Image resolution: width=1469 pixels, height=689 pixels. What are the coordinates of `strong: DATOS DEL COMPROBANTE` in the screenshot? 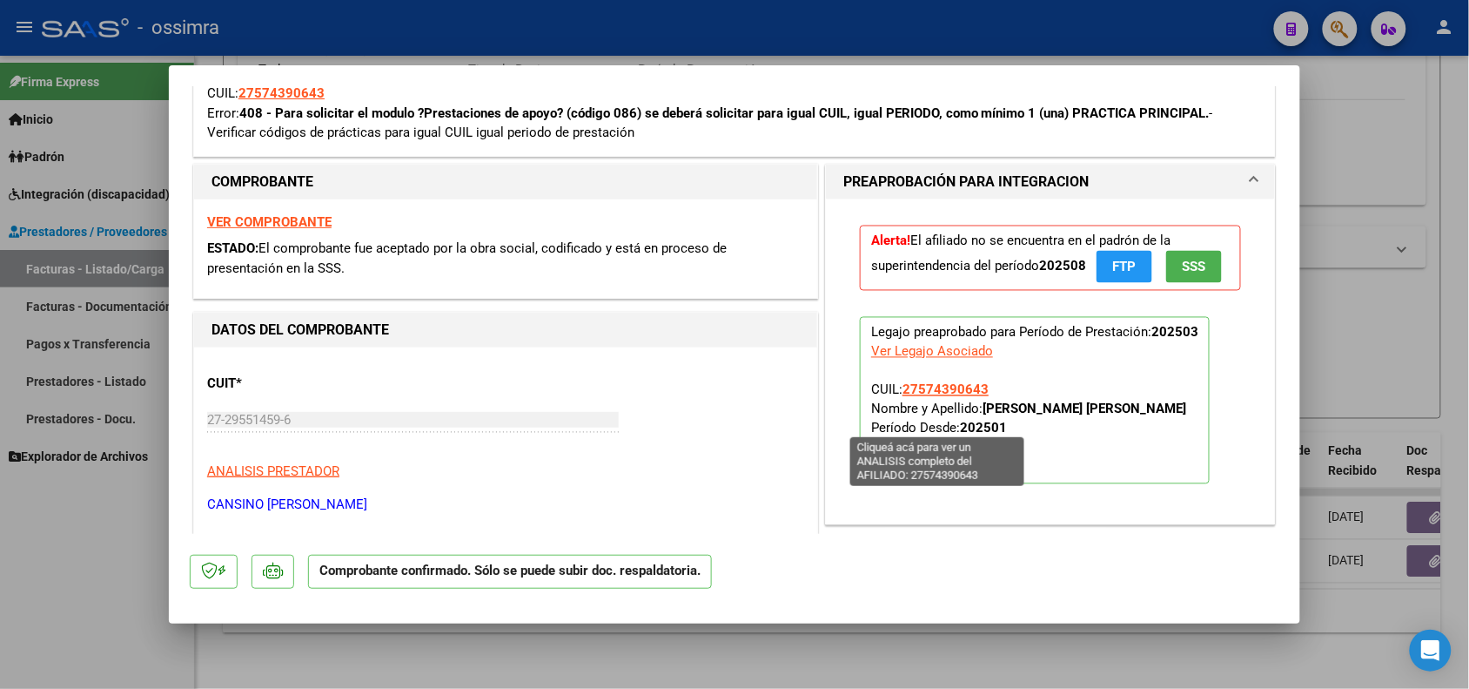 It's located at (300, 329).